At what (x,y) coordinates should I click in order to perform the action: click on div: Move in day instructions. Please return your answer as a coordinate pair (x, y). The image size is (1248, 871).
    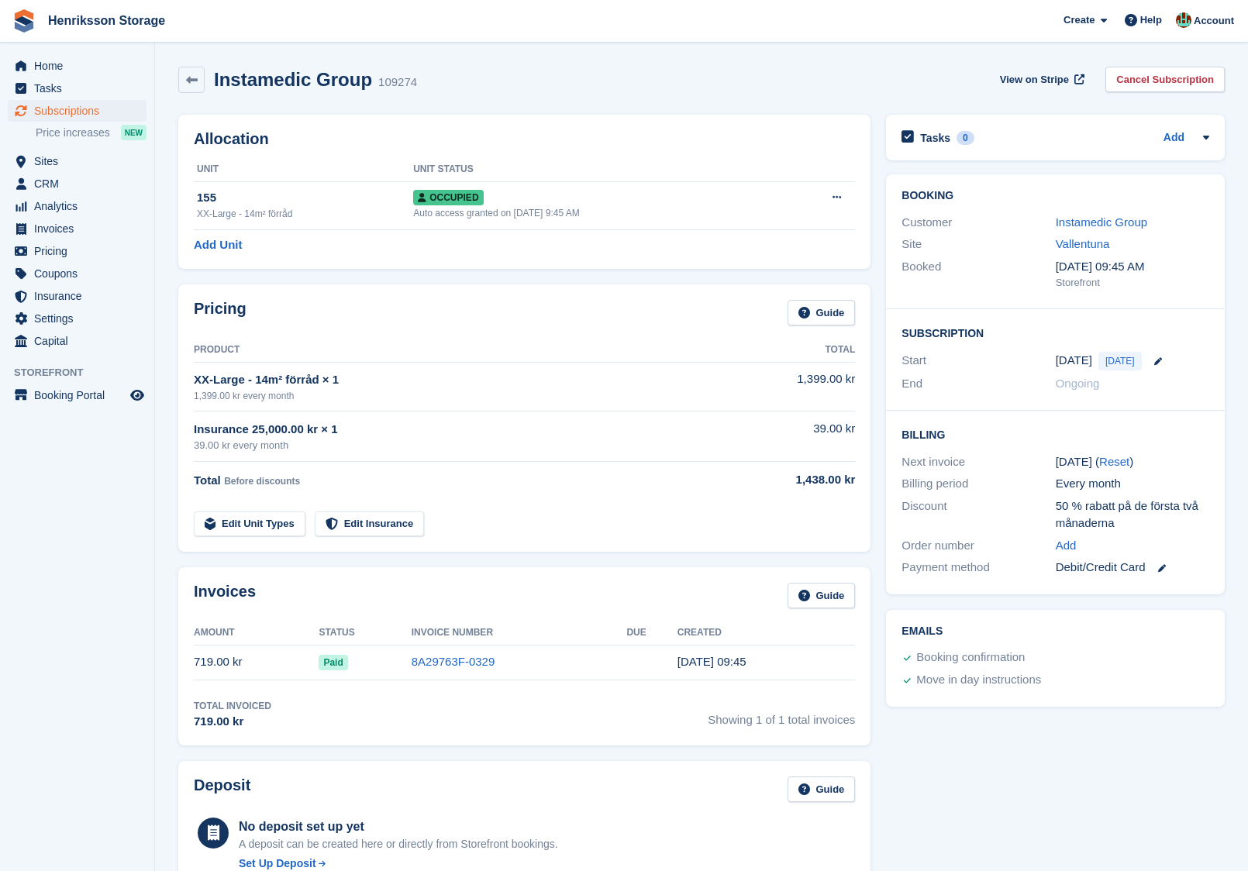
    Looking at the image, I should click on (978, 681).